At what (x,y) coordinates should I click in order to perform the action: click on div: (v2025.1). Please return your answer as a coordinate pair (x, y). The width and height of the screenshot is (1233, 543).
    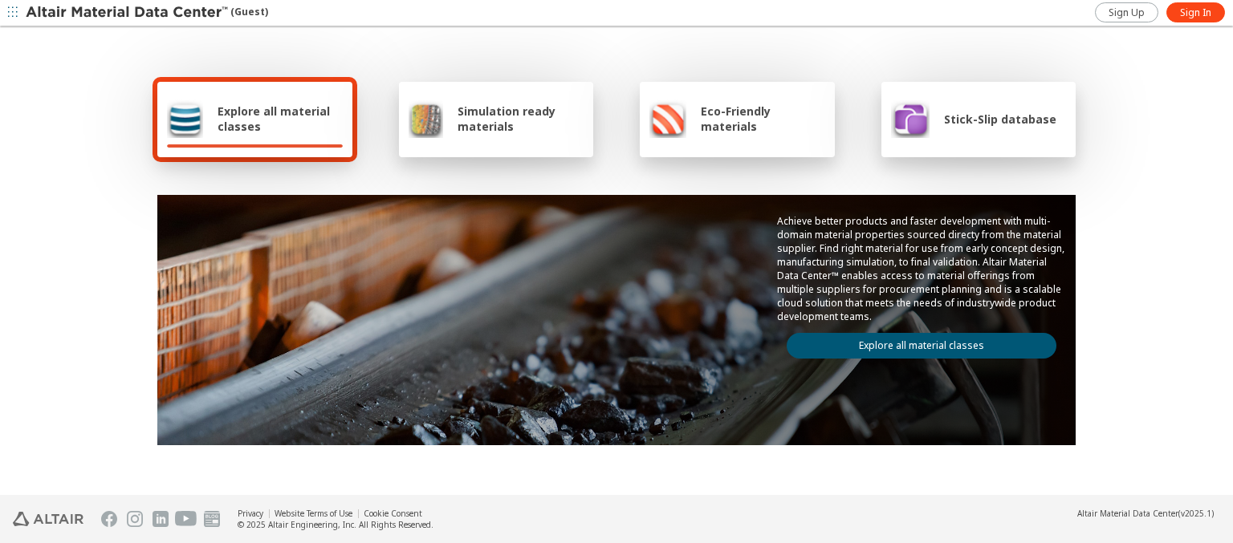
    Looking at the image, I should click on (1145, 514).